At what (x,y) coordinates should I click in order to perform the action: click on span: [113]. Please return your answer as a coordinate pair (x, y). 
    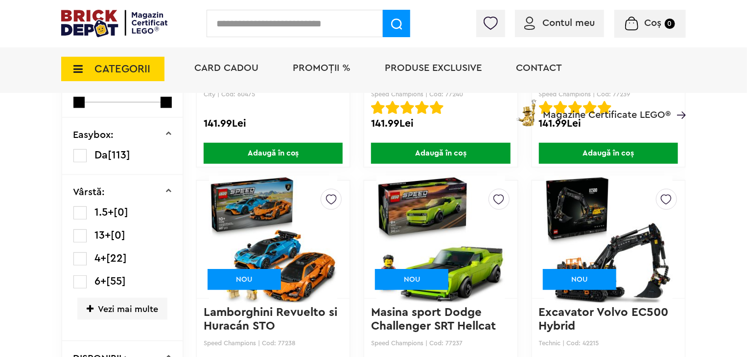
    Looking at the image, I should click on (119, 155).